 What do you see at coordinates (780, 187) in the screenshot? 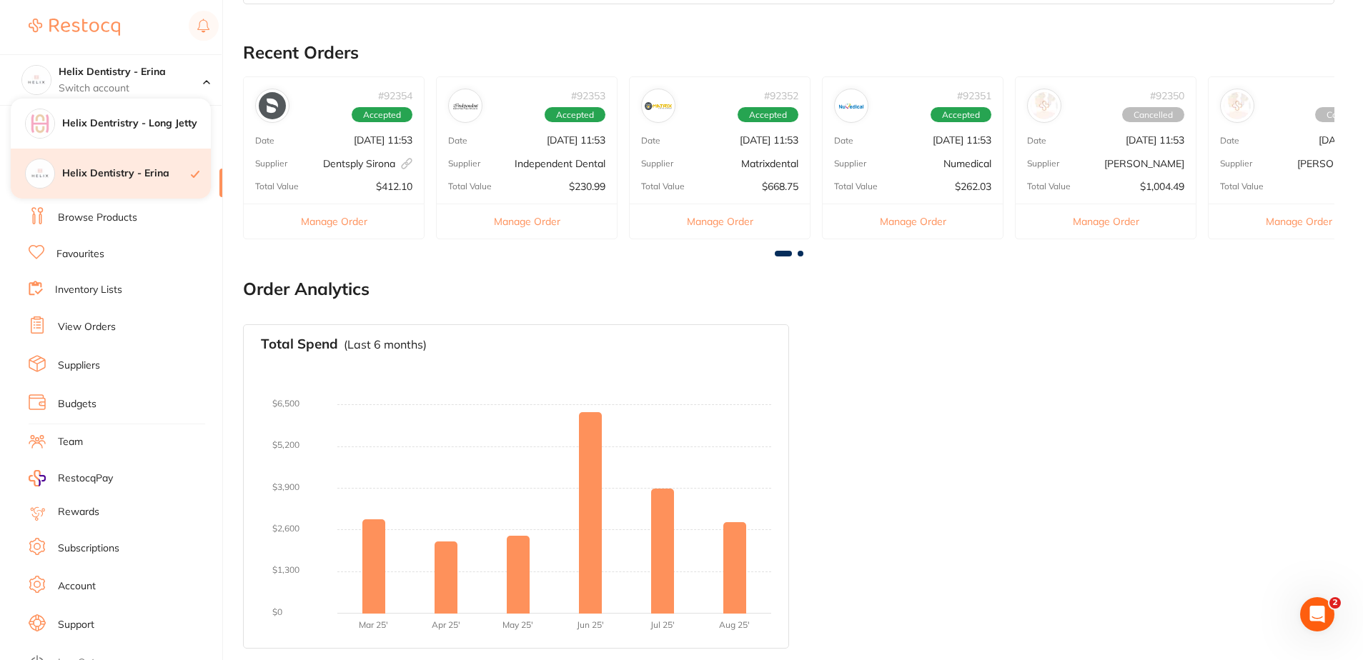
I see `p: $668.75` at bounding box center [780, 187].